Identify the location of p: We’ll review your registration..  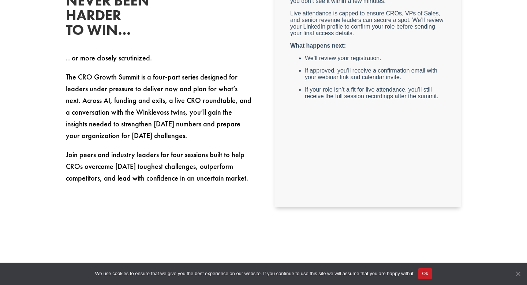
(85, 93).